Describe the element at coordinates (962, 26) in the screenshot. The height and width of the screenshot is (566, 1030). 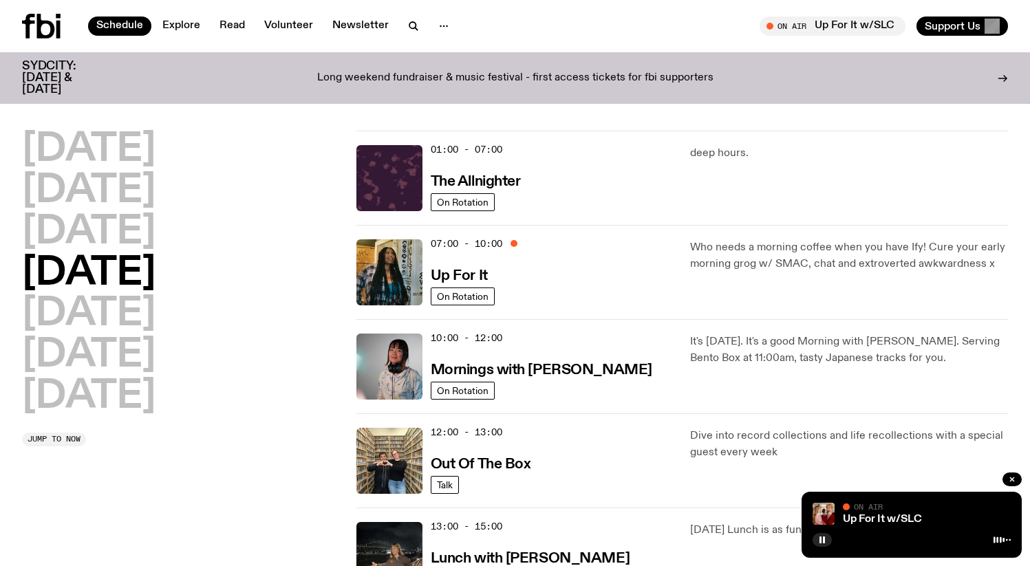
I see `button: Support Us` at that location.